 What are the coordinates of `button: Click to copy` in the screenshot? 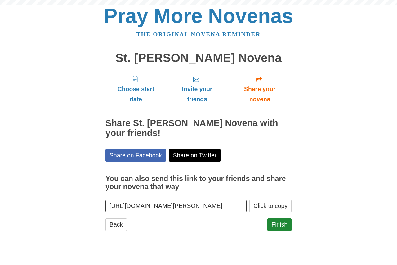 It's located at (270, 206).